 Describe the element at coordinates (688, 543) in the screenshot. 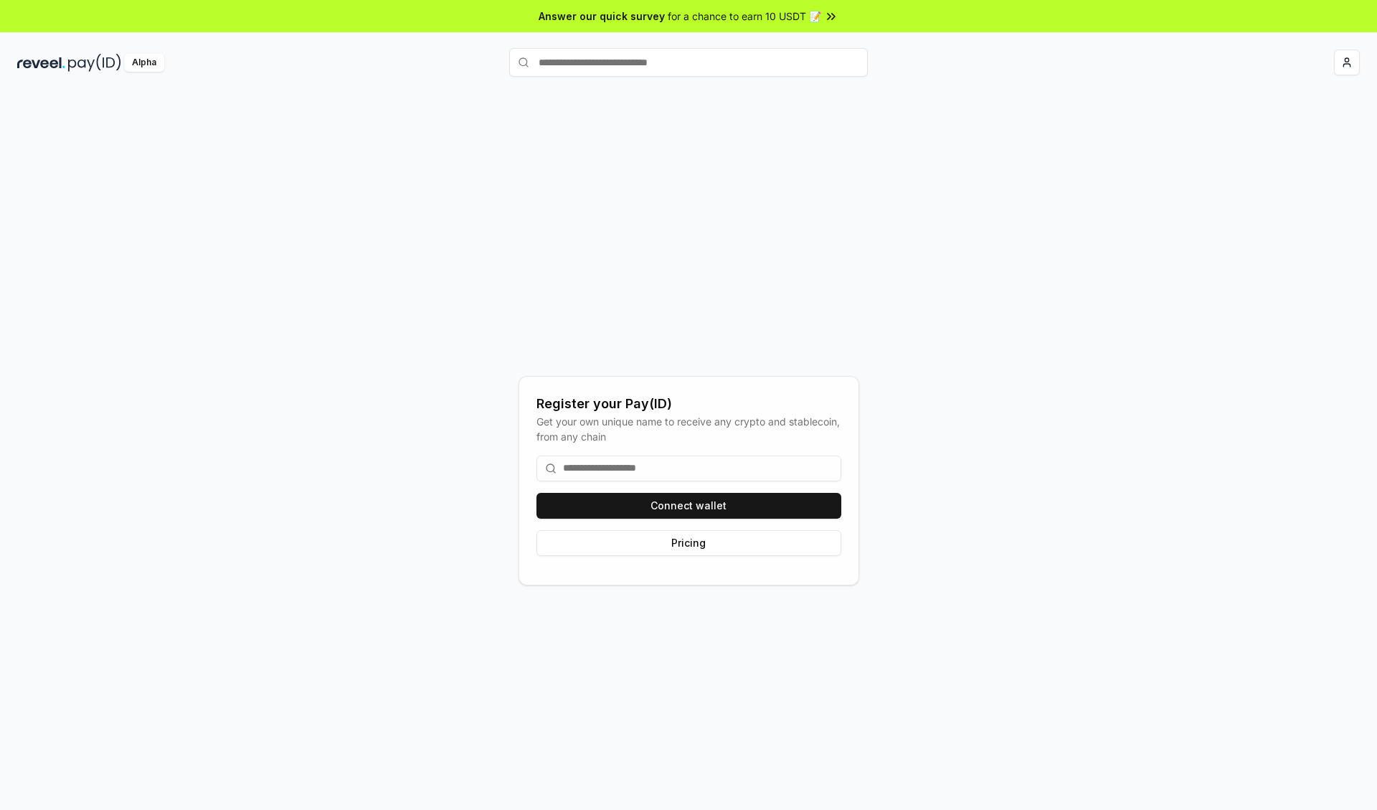

I see `button: Pricing` at that location.